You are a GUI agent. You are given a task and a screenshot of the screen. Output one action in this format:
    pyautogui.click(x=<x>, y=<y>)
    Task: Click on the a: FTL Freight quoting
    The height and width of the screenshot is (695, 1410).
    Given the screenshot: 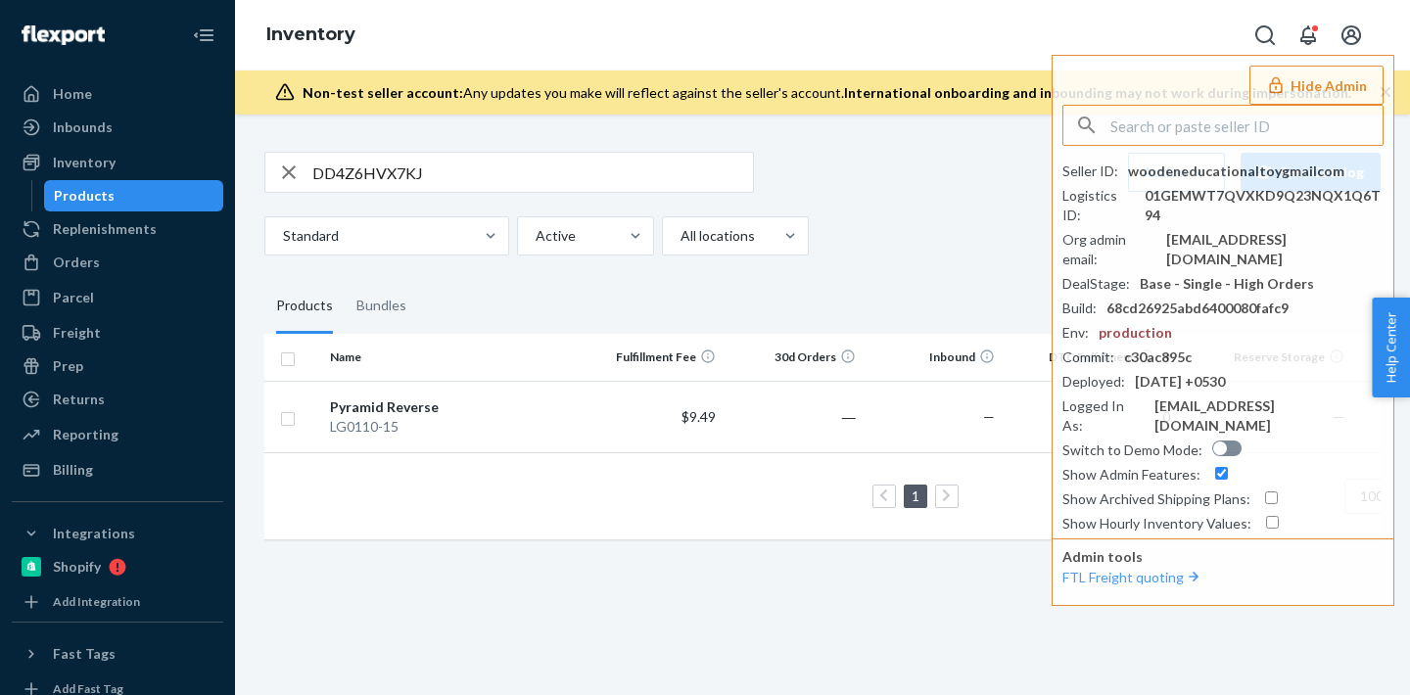 What is the action you would take?
    pyautogui.click(x=1133, y=577)
    